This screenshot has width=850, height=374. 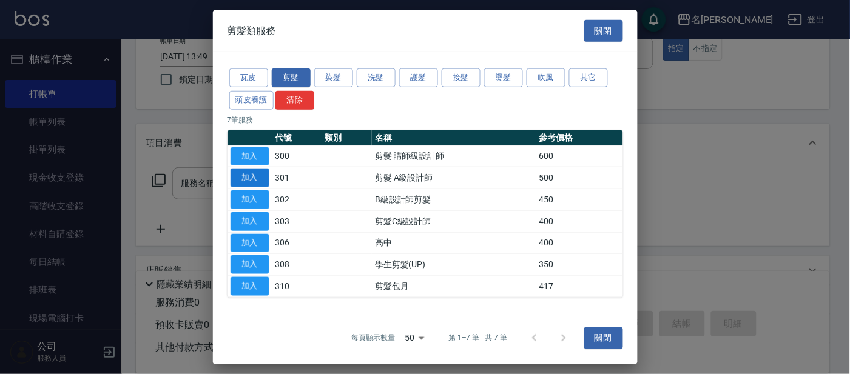 I want to click on th: 代號, so click(x=297, y=138).